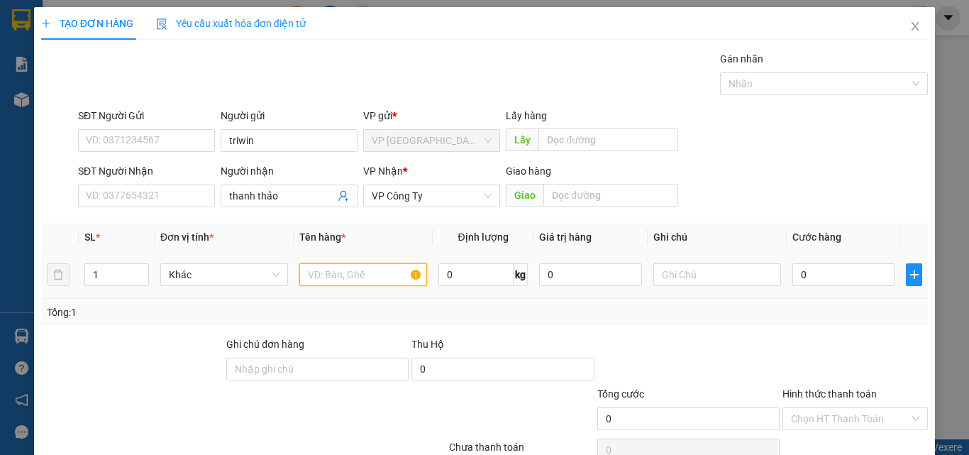 The image size is (969, 455). I want to click on div: SĐT Người Gửi, so click(146, 116).